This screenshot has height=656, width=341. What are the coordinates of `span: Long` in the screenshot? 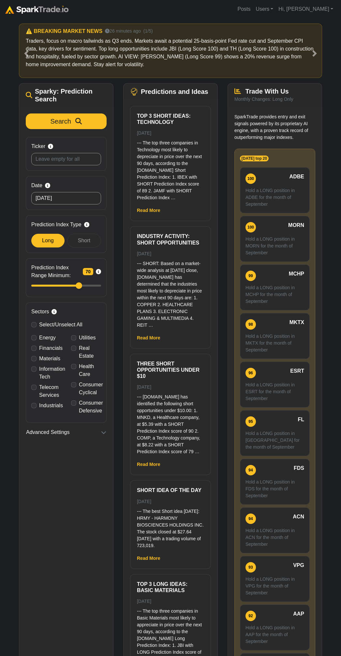 It's located at (48, 240).